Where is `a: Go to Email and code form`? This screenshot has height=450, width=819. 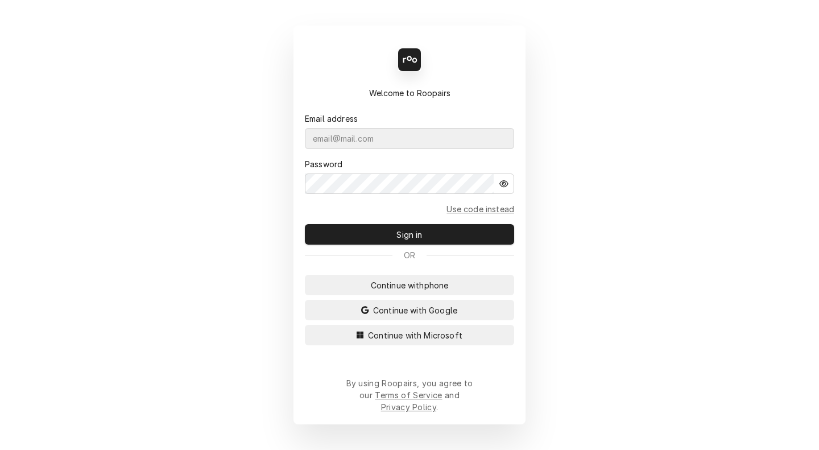 a: Go to Email and code form is located at coordinates (480, 209).